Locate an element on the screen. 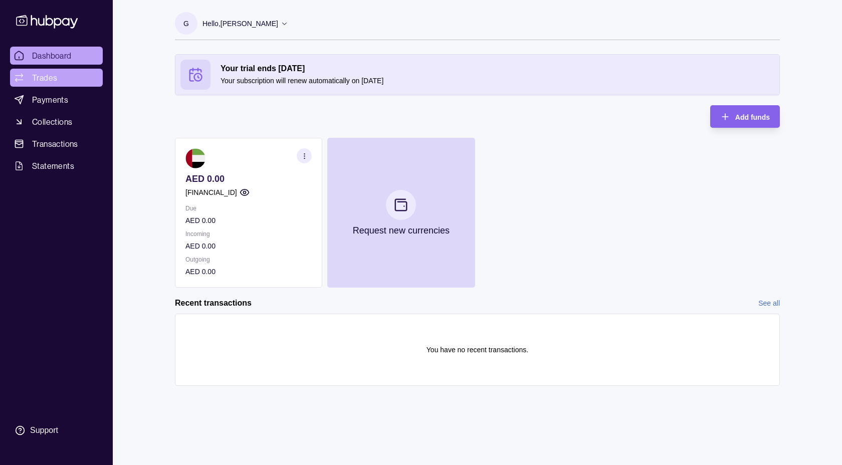  p: G is located at coordinates (186, 24).